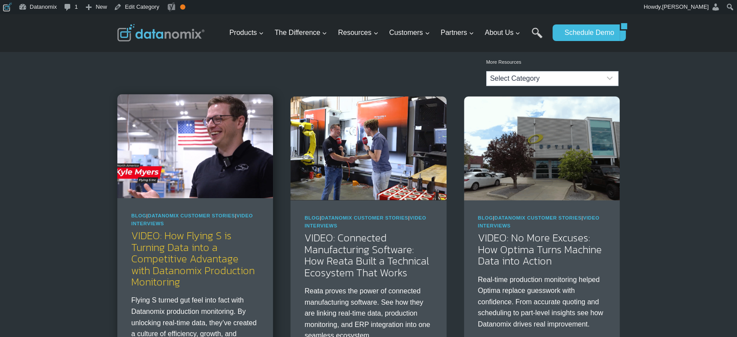 This screenshot has width=737, height=337. What do you see at coordinates (195, 146) in the screenshot?
I see `img: VIDEO: How Flying S is Turning Data into a Competitive Advantage with Datanomix Production Monito...` at bounding box center [195, 146].